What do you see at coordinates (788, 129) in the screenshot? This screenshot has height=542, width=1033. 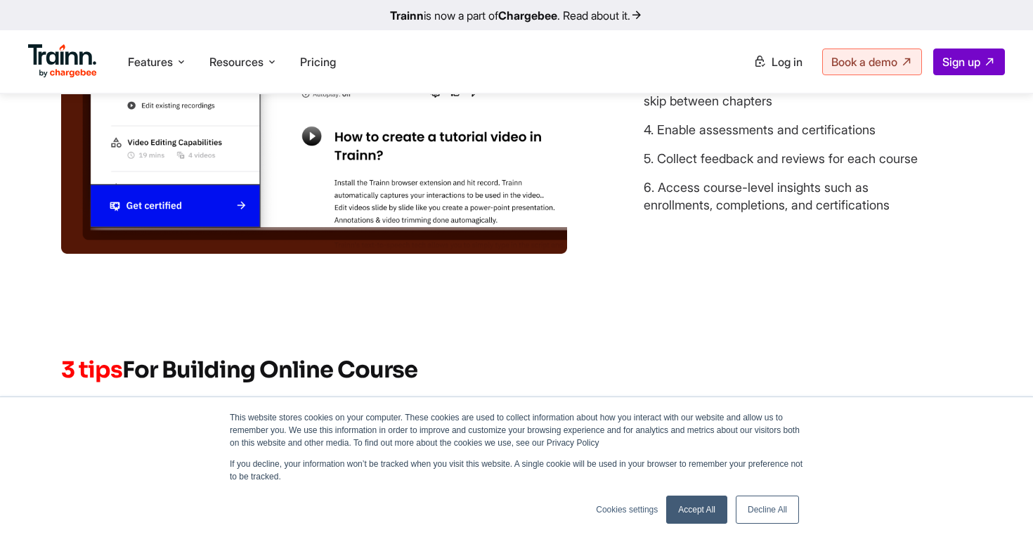 I see `p: 4. Enable assessments and certifications` at bounding box center [788, 129].